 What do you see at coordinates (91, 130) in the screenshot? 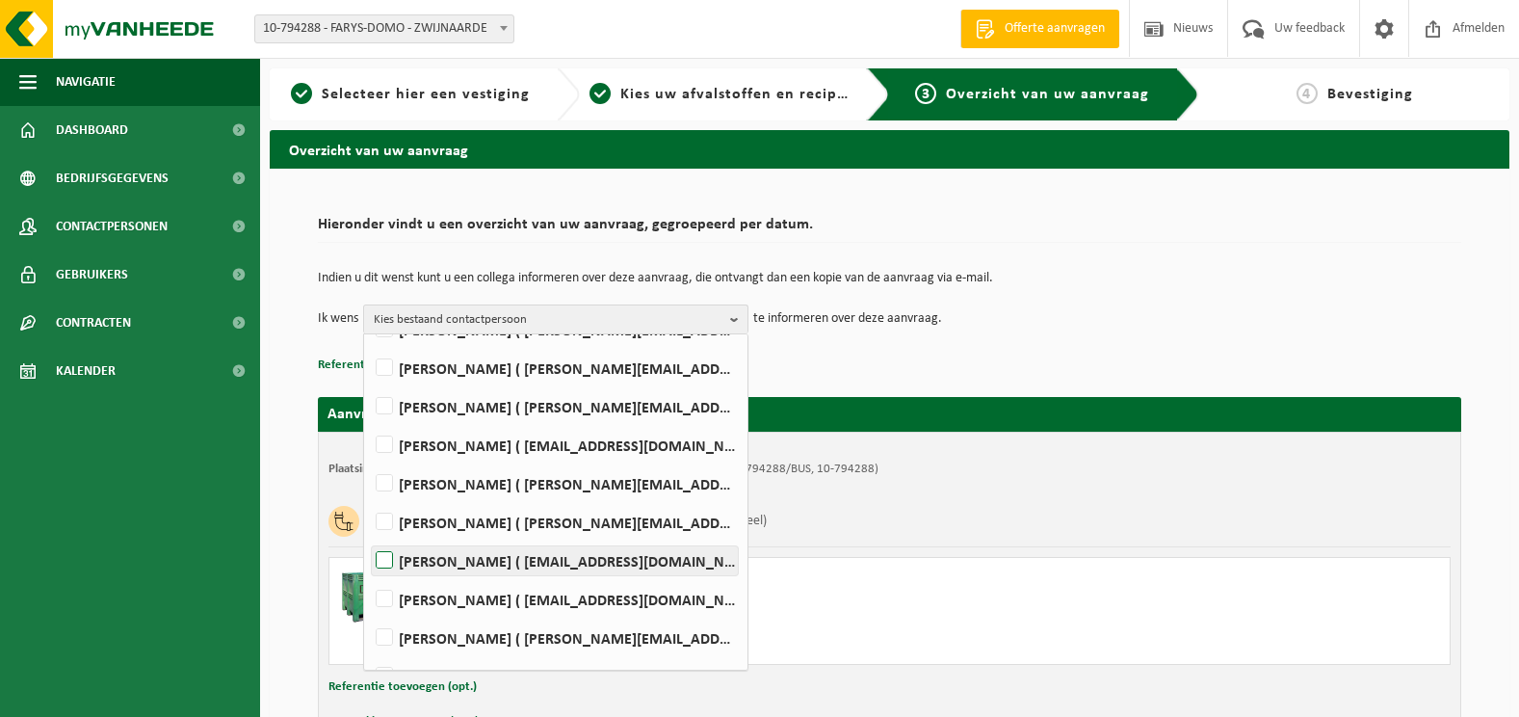
I see `span: Dashboard` at bounding box center [91, 130].